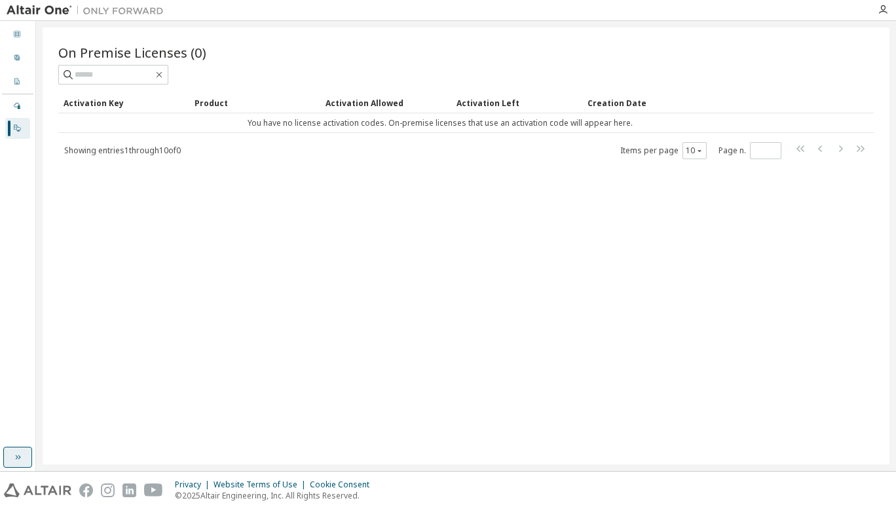  I want to click on span: On Premise Licenses (0), so click(132, 52).